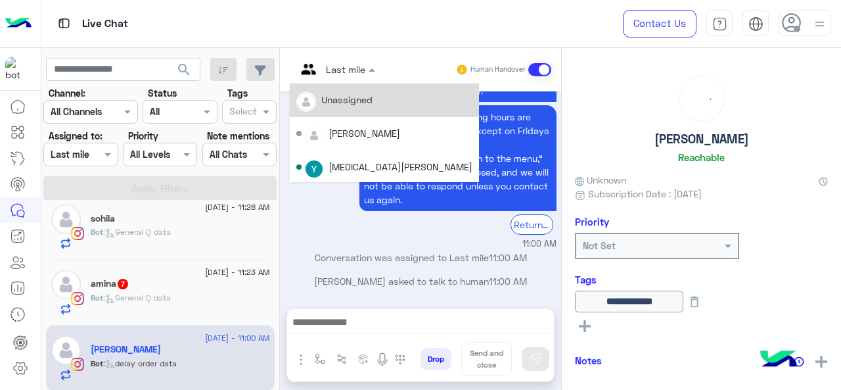  Describe the element at coordinates (162, 93) in the screenshot. I see `label: Status` at that location.